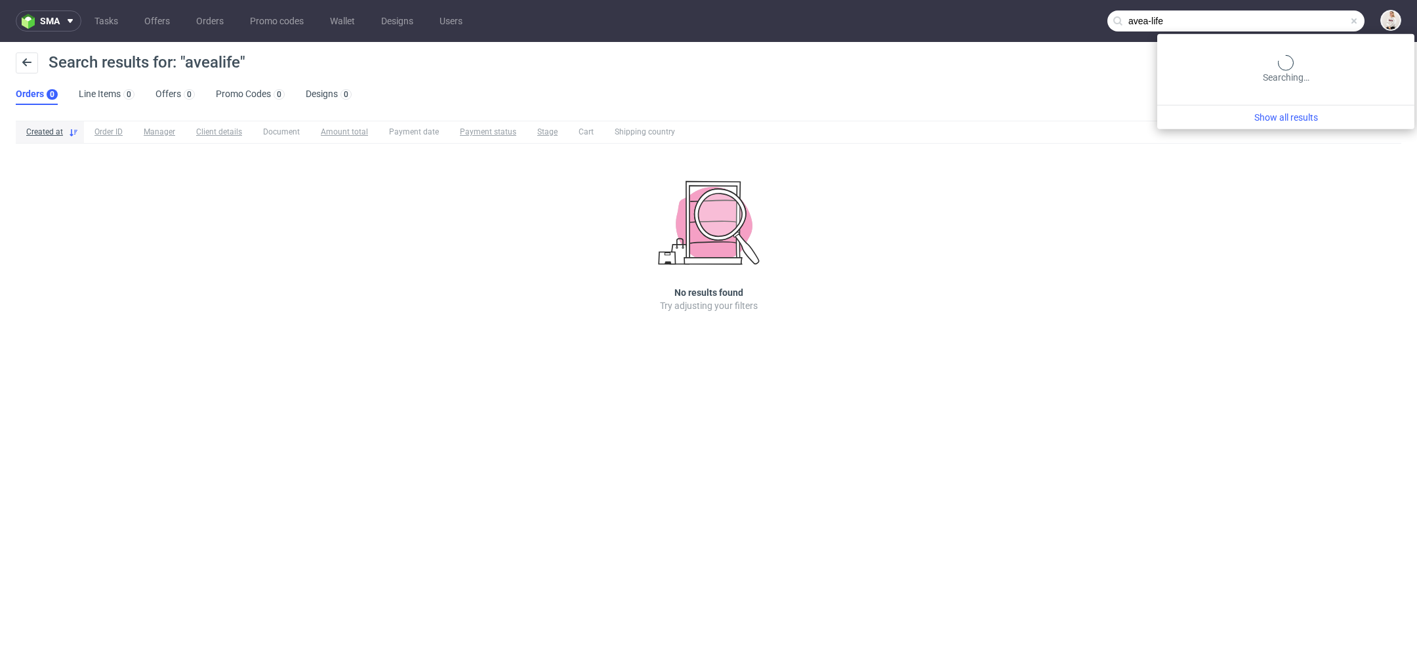 The height and width of the screenshot is (654, 1417). Describe the element at coordinates (175, 94) in the screenshot. I see `a: Offers0` at that location.